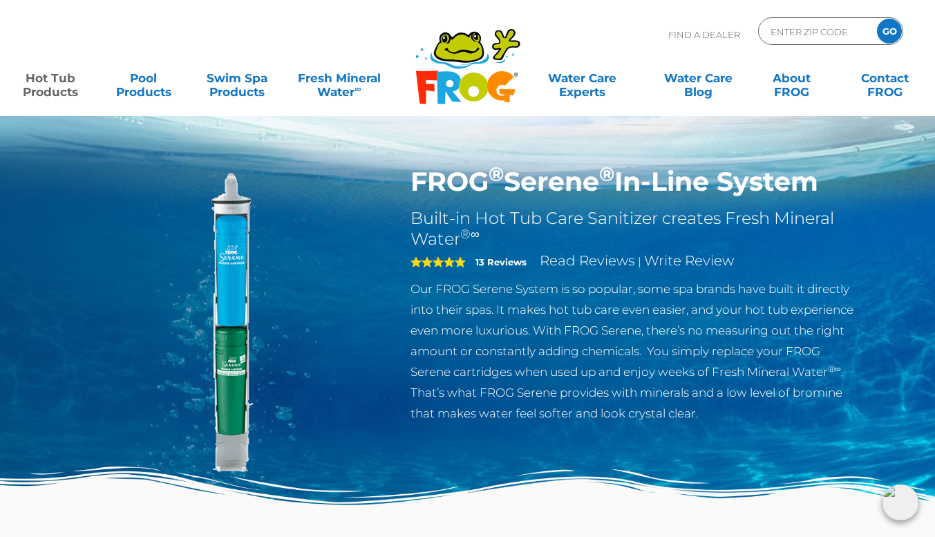 The width and height of the screenshot is (935, 537). What do you see at coordinates (791, 78) in the screenshot?
I see `a: AboutFROG` at bounding box center [791, 78].